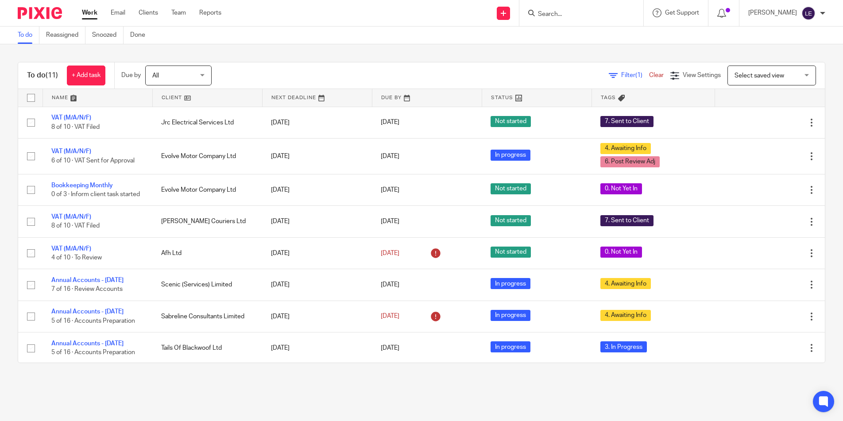 This screenshot has width=843, height=421. Describe the element at coordinates (155, 76) in the screenshot. I see `span: All` at that location.